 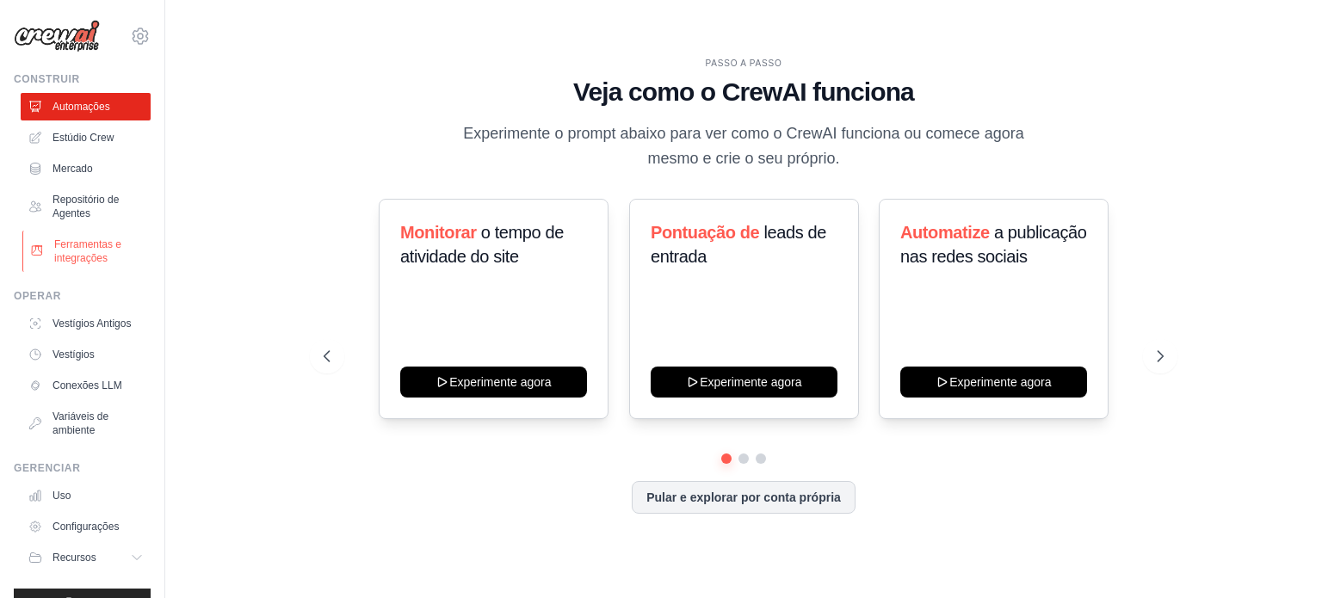 What do you see at coordinates (85, 527) in the screenshot?
I see `a: Configurações` at bounding box center [85, 527].